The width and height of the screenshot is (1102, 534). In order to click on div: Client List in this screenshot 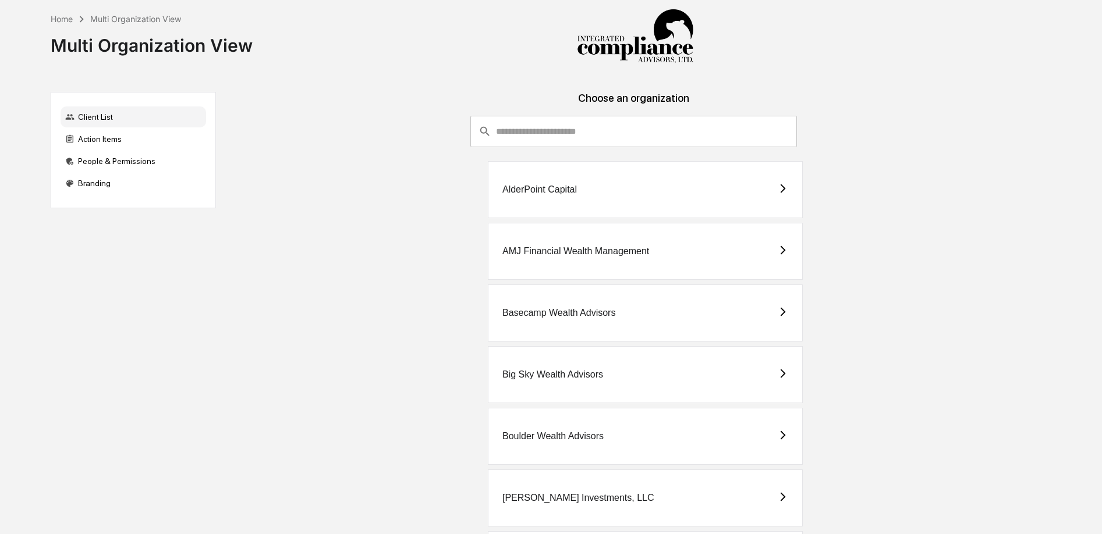, I will do `click(133, 117)`.